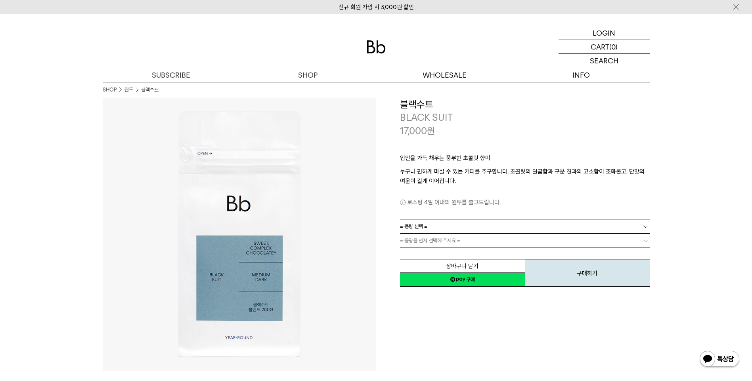 This screenshot has height=381, width=752. What do you see at coordinates (581, 75) in the screenshot?
I see `p: INFO` at bounding box center [581, 75].